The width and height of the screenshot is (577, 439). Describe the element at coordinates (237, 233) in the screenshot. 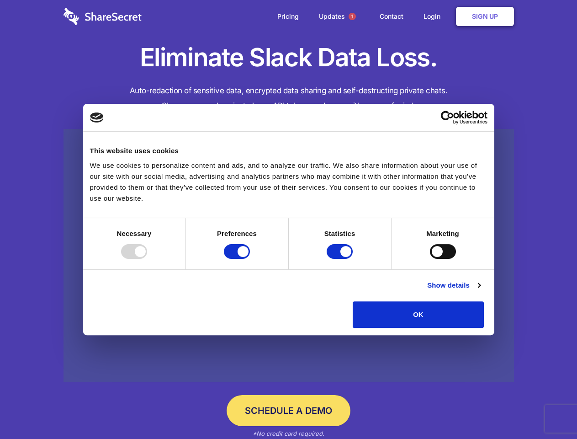

I see `strong: Preferences` at that location.